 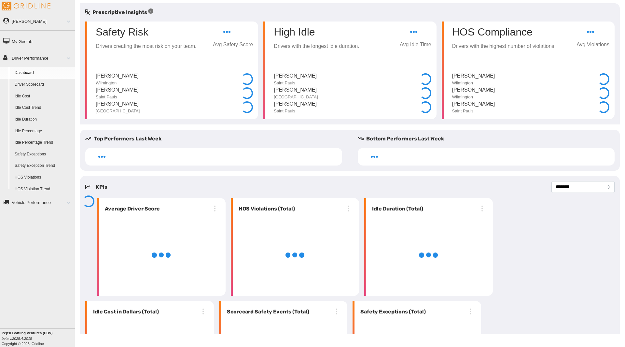 I want to click on a: HOS Violation Trend, so click(x=43, y=189).